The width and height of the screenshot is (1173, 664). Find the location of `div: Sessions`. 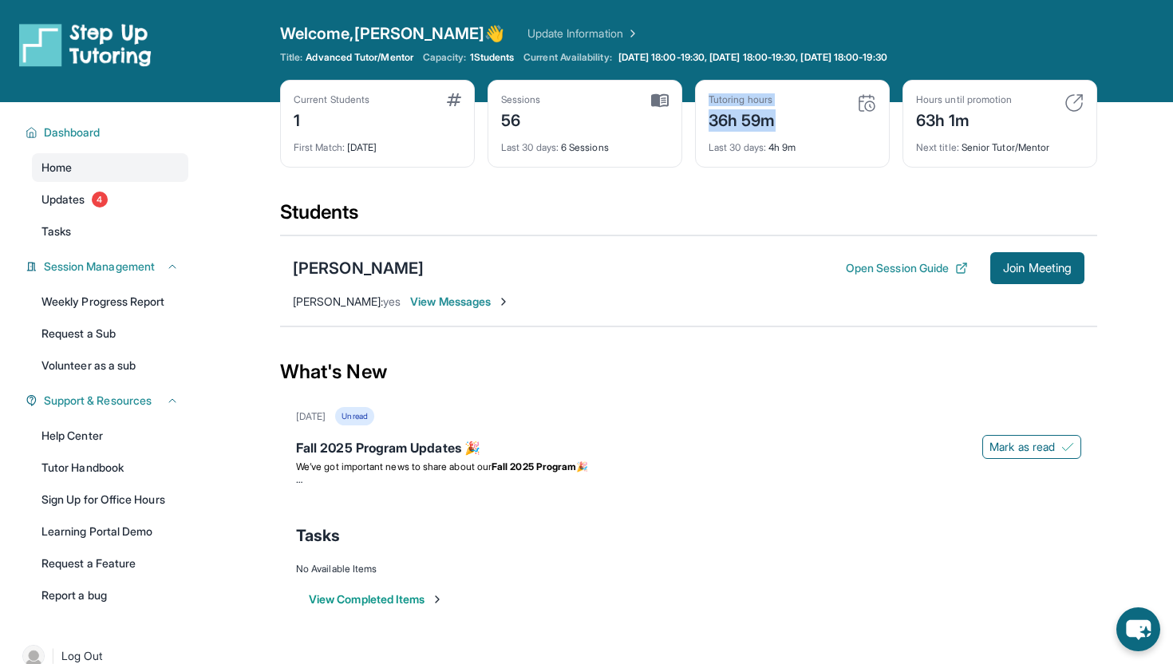

div: Sessions is located at coordinates (521, 100).